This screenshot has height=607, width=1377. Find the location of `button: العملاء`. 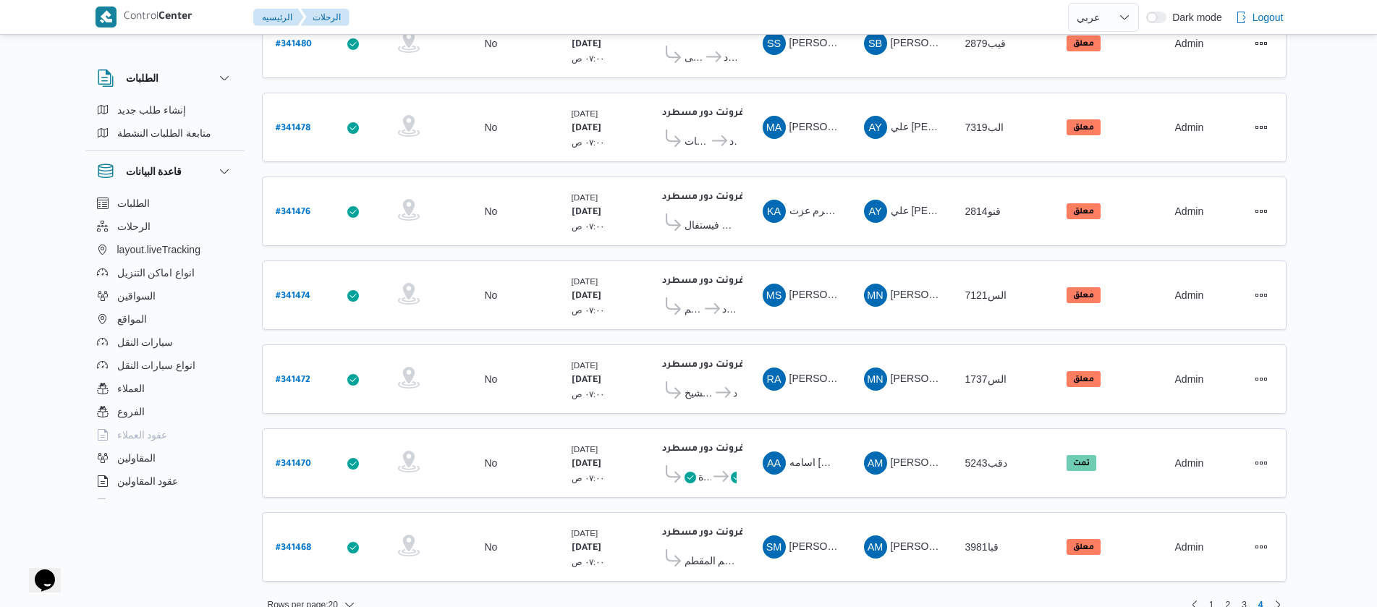

button: العملاء is located at coordinates (165, 389).